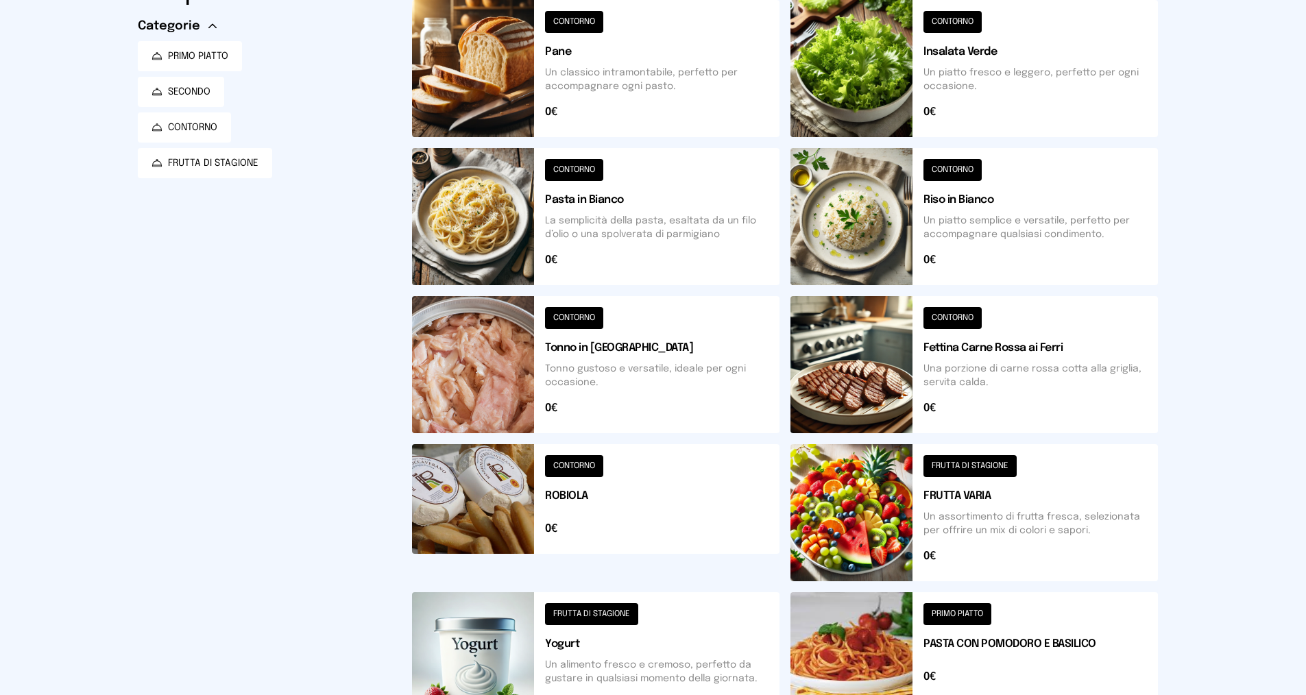  I want to click on button: PRIMO PIATTO, so click(190, 56).